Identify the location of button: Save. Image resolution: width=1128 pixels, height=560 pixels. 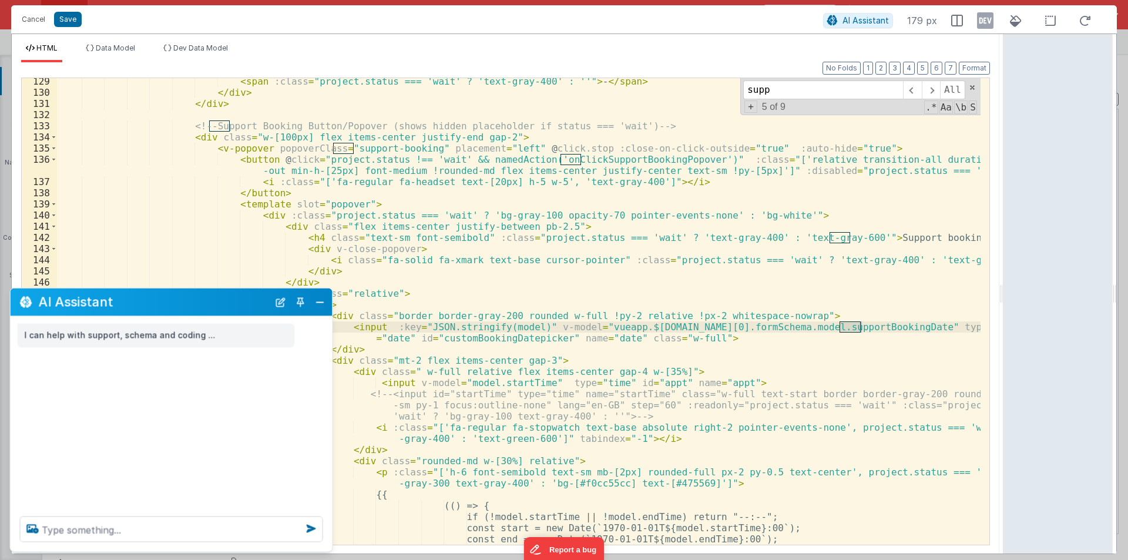
(68, 19).